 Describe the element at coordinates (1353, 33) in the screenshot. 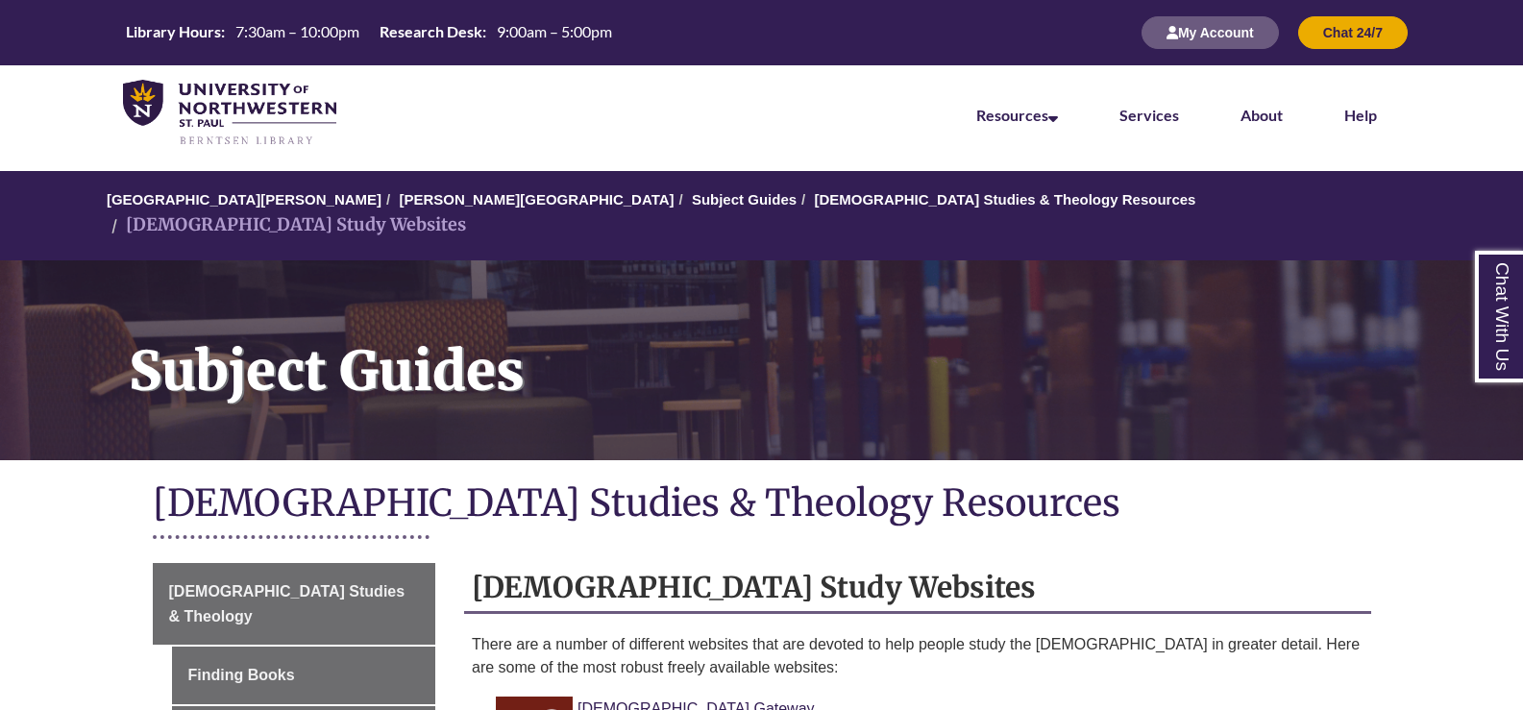

I see `button: Chat 24/7` at that location.